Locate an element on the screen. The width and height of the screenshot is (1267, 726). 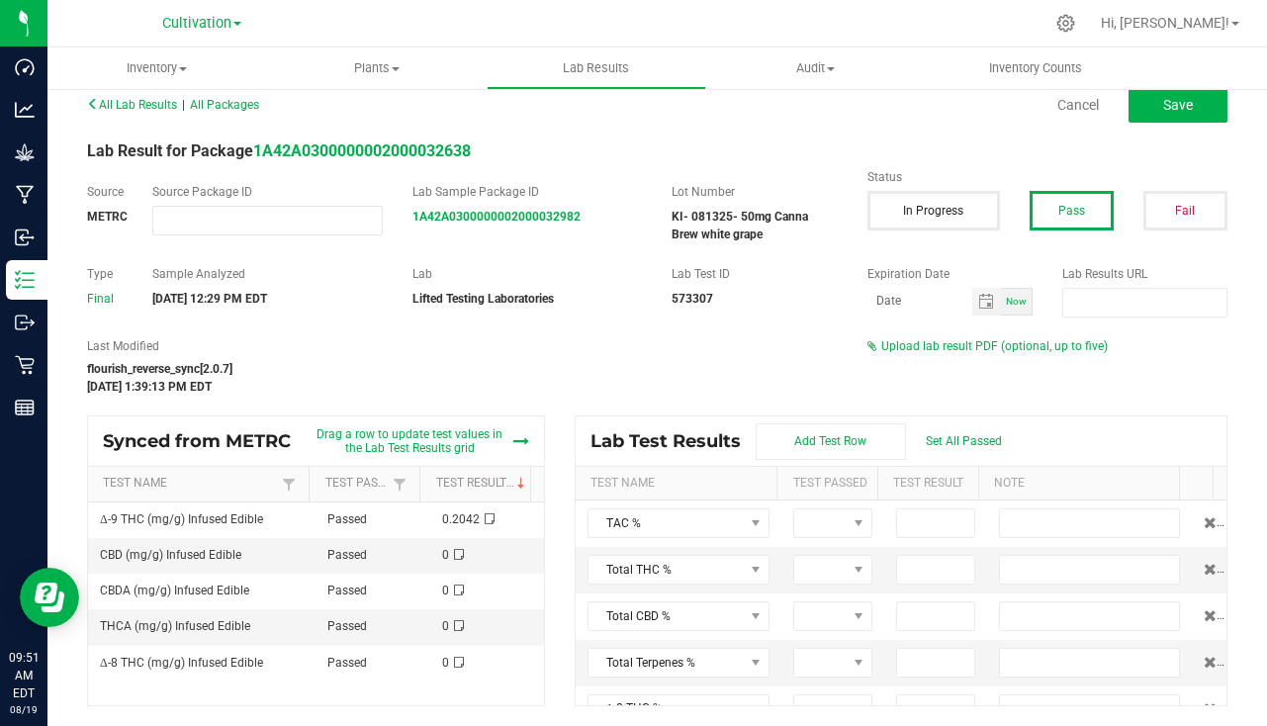
span: Total CBD % is located at coordinates (665, 616).